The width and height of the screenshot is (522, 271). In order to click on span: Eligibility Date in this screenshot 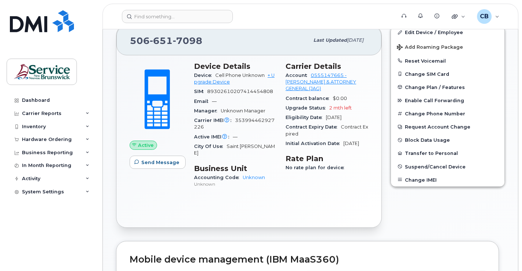, I will do `click(306, 117)`.